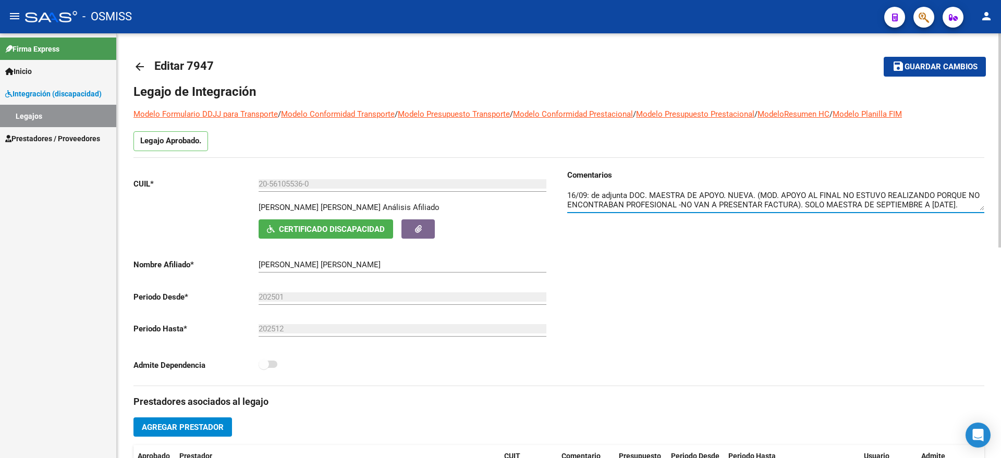 This screenshot has height=458, width=1001. I want to click on mat-icon: person, so click(986, 16).